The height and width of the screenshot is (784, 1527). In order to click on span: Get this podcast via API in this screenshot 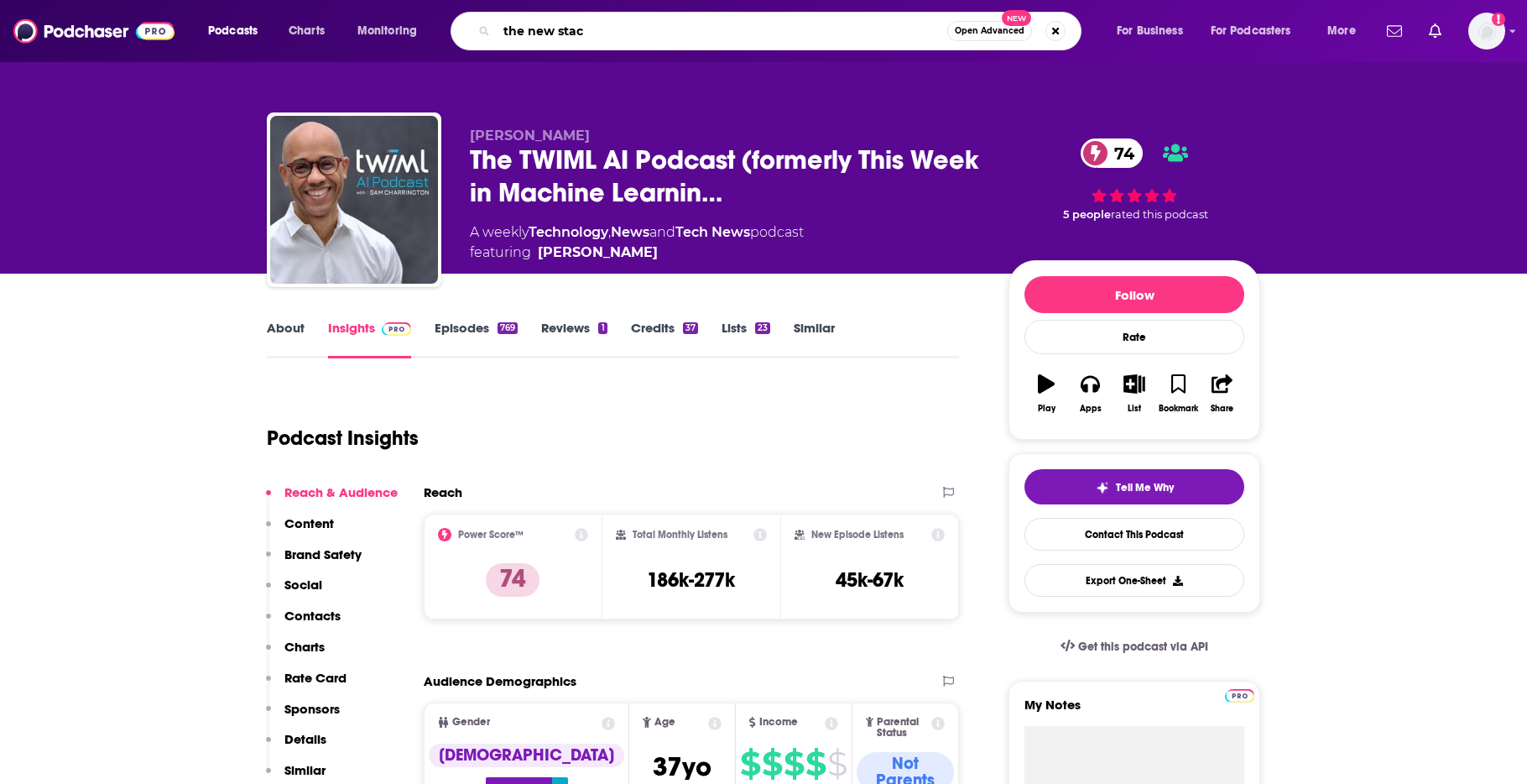, I will do `click(1143, 646)`.